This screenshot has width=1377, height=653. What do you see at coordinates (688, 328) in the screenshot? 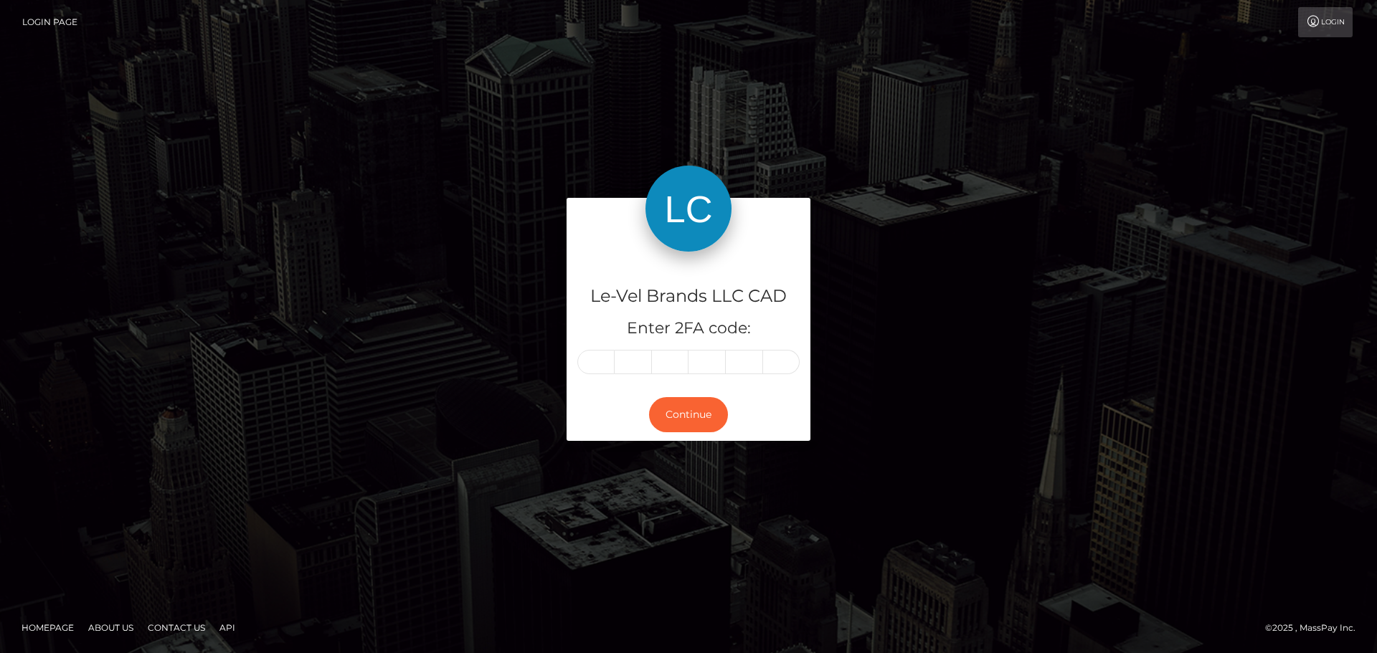
I see `h5: Enter 2FA code:` at bounding box center [688, 328].